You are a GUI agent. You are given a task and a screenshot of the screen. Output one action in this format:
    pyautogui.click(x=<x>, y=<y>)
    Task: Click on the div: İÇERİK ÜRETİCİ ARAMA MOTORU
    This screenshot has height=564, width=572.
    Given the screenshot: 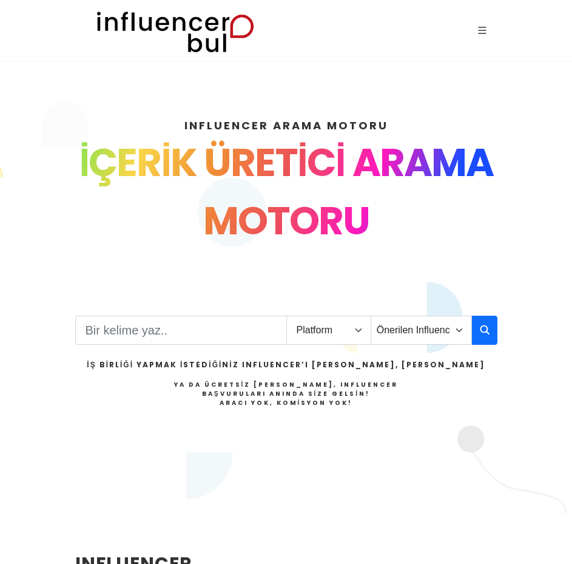 What is the action you would take?
    pyautogui.click(x=286, y=192)
    